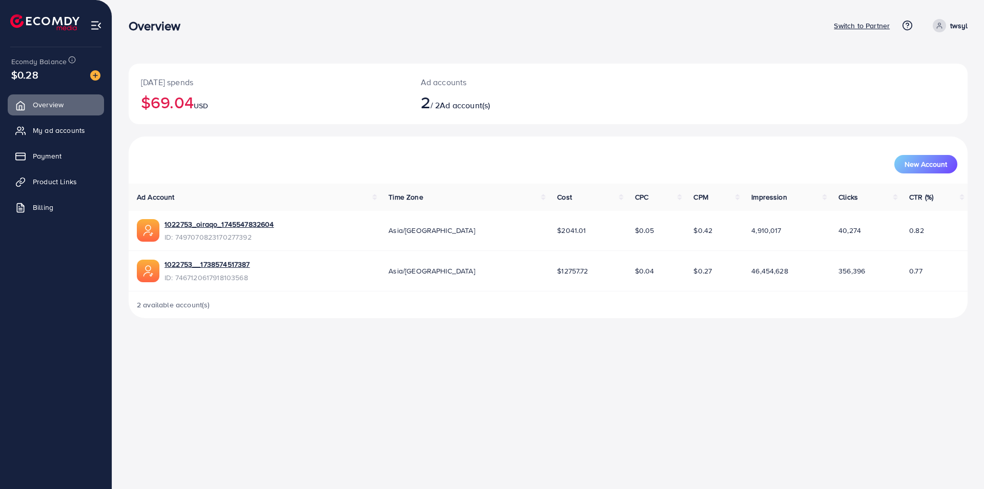 The width and height of the screenshot is (984, 489). I want to click on a: twsyl, so click(948, 26).